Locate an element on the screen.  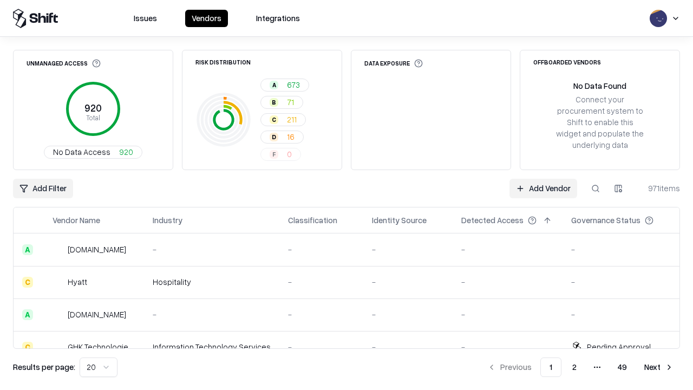
div: Vendor Name is located at coordinates (76, 220).